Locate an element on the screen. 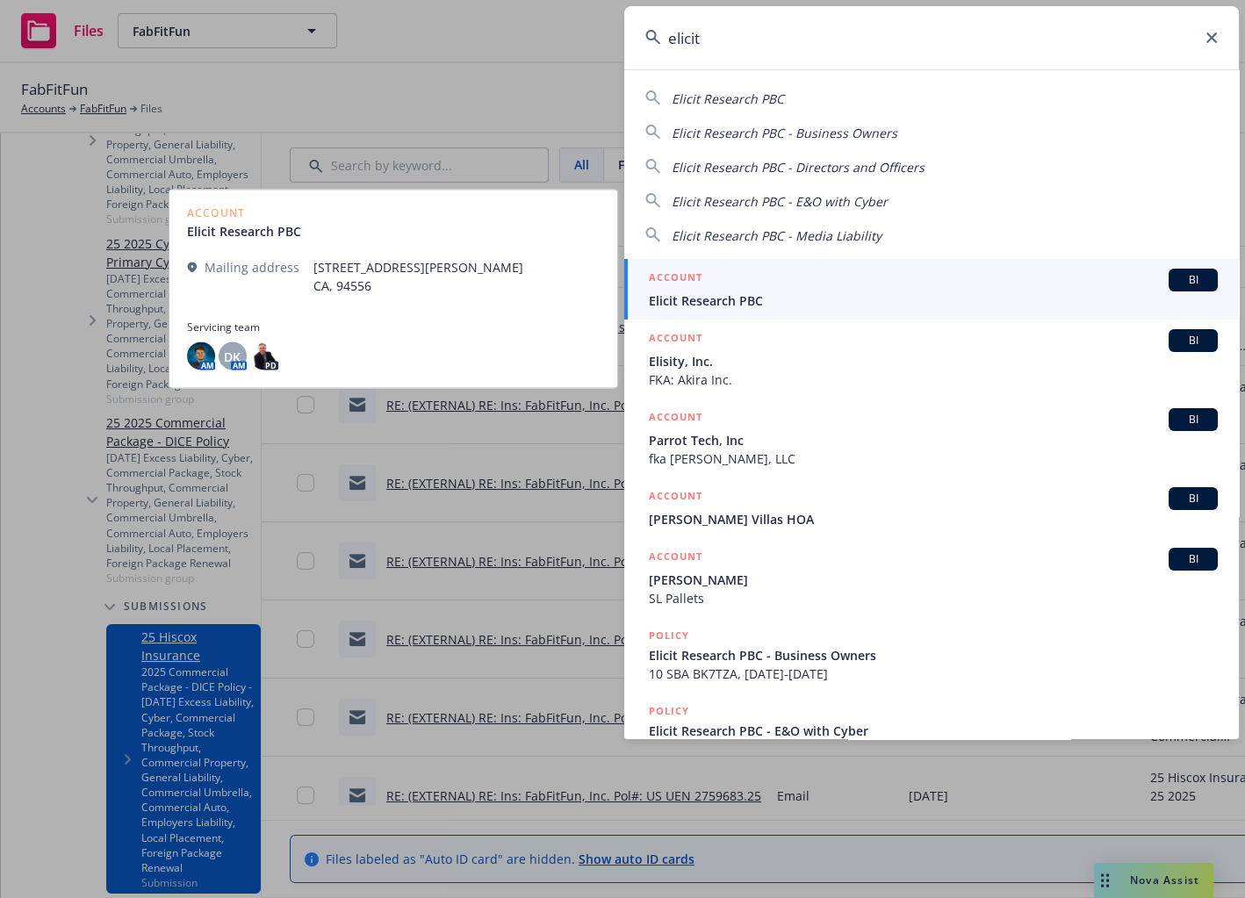 The image size is (1245, 898). span: Parrot Tech, Inc is located at coordinates (933, 440).